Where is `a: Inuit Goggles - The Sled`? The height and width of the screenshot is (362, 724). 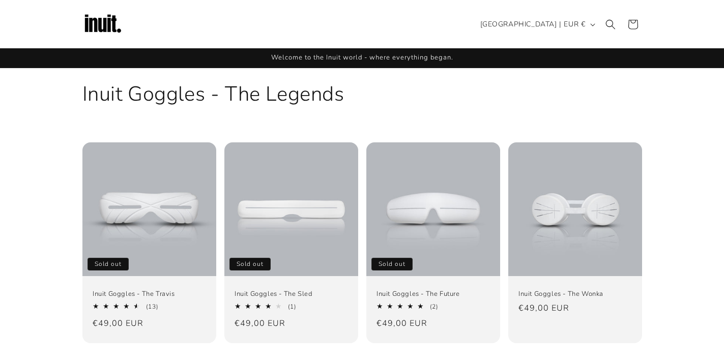 a: Inuit Goggles - The Sled is located at coordinates (291, 294).